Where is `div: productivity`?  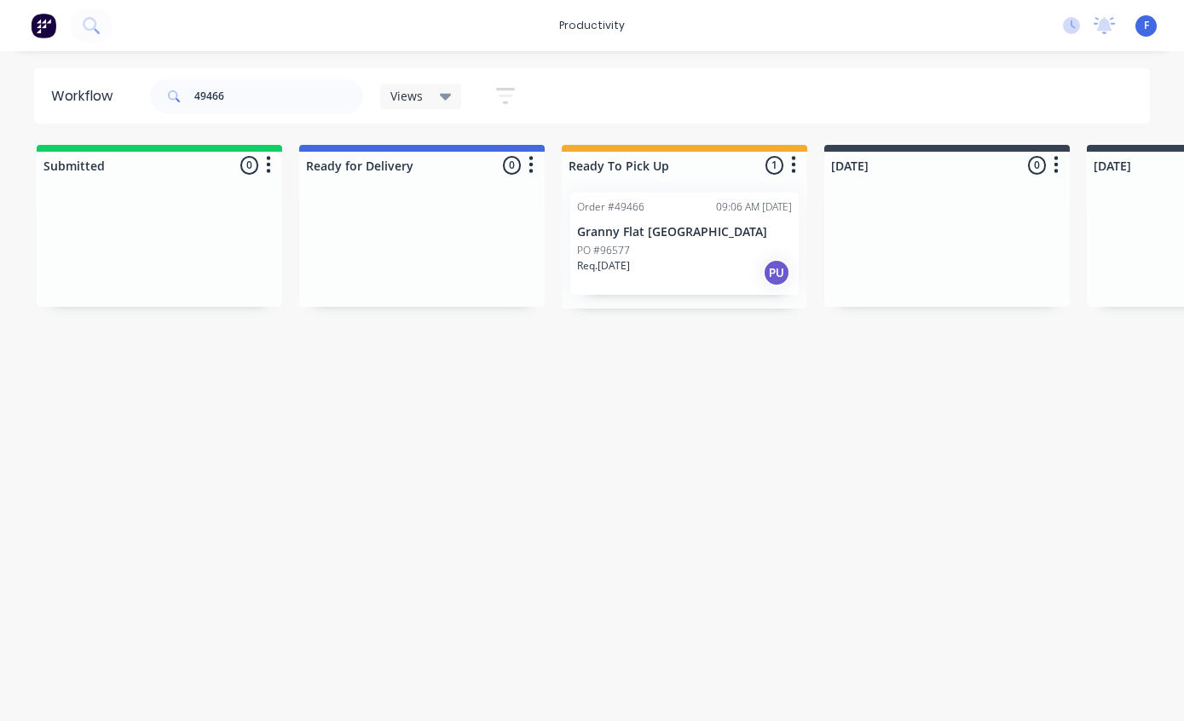
div: productivity is located at coordinates (592, 26).